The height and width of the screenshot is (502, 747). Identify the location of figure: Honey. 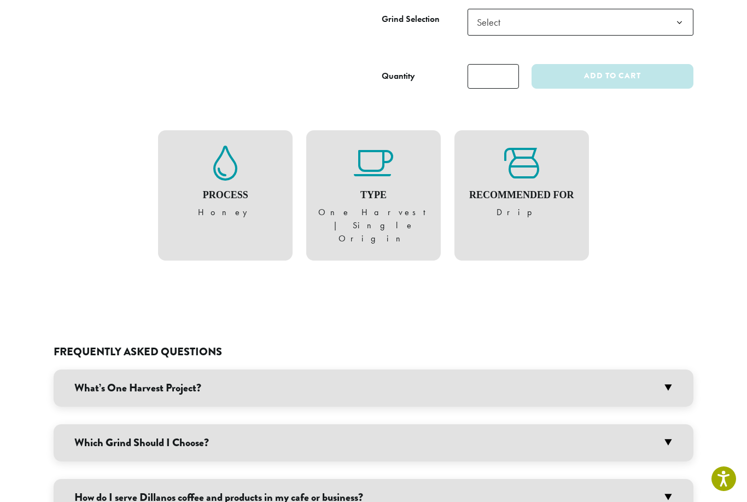
(225, 182).